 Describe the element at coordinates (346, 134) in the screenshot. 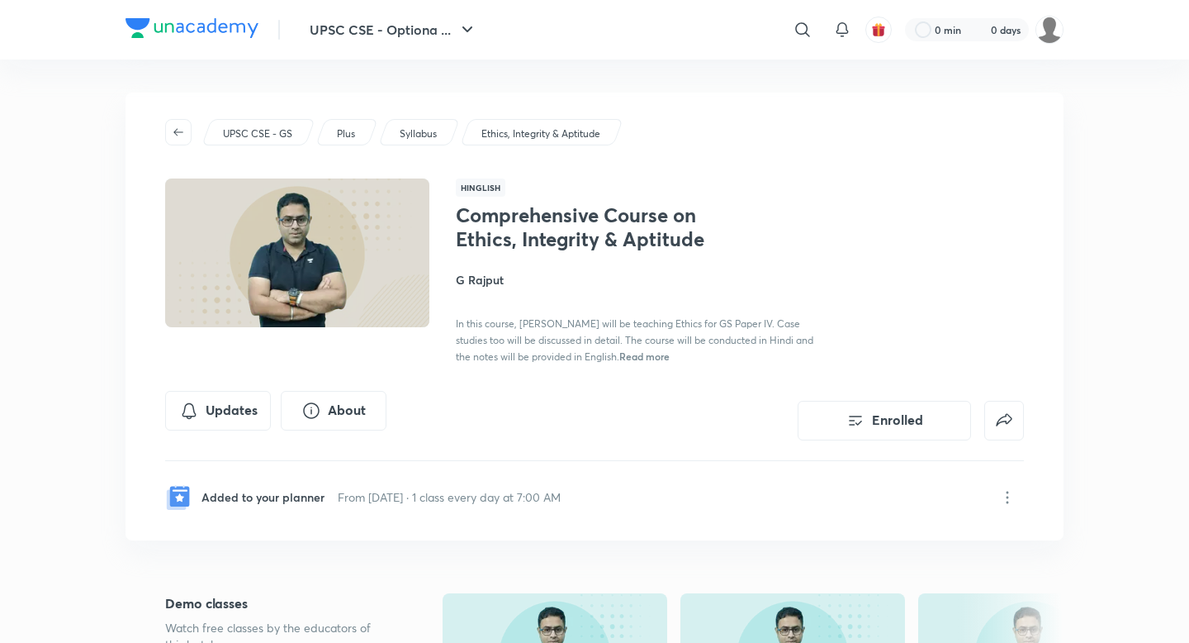

I see `p: Plus` at that location.